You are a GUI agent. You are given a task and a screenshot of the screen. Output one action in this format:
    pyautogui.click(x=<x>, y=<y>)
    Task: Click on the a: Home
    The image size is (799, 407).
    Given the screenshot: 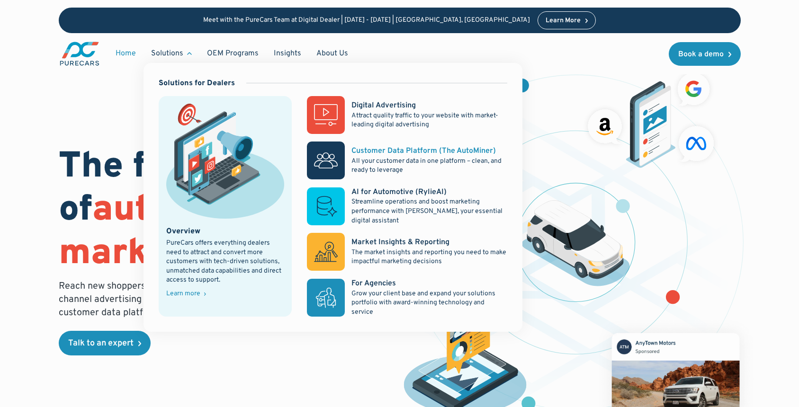 What is the action you would take?
    pyautogui.click(x=126, y=54)
    